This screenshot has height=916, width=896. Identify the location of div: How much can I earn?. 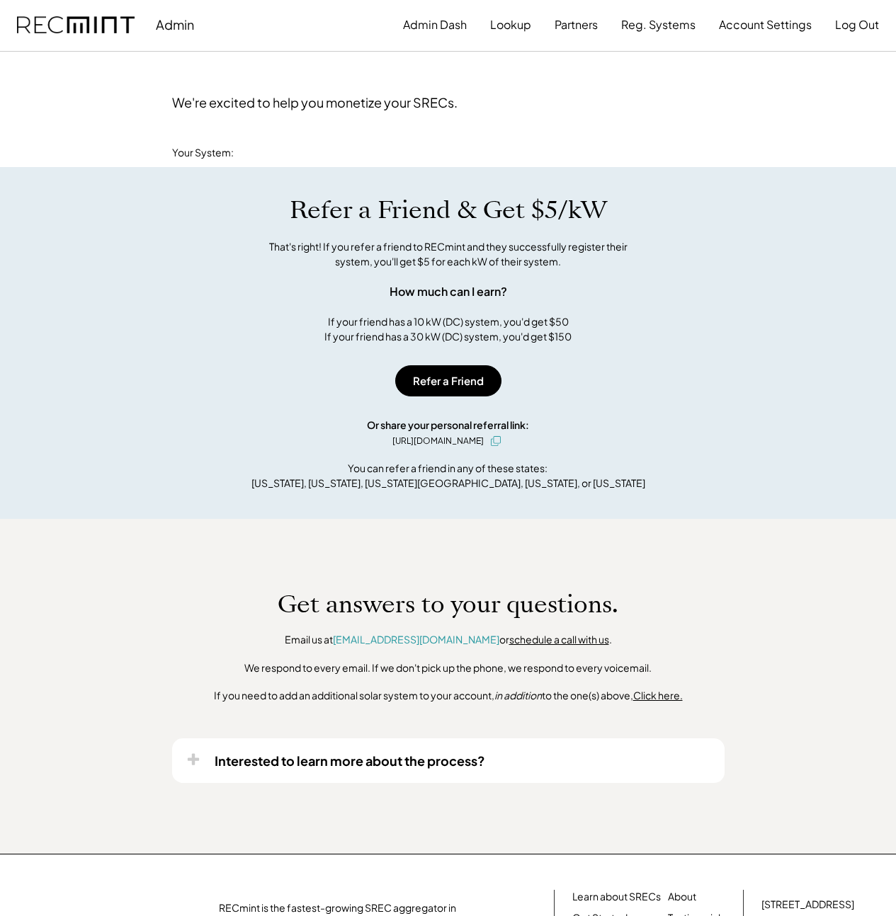
(448, 292).